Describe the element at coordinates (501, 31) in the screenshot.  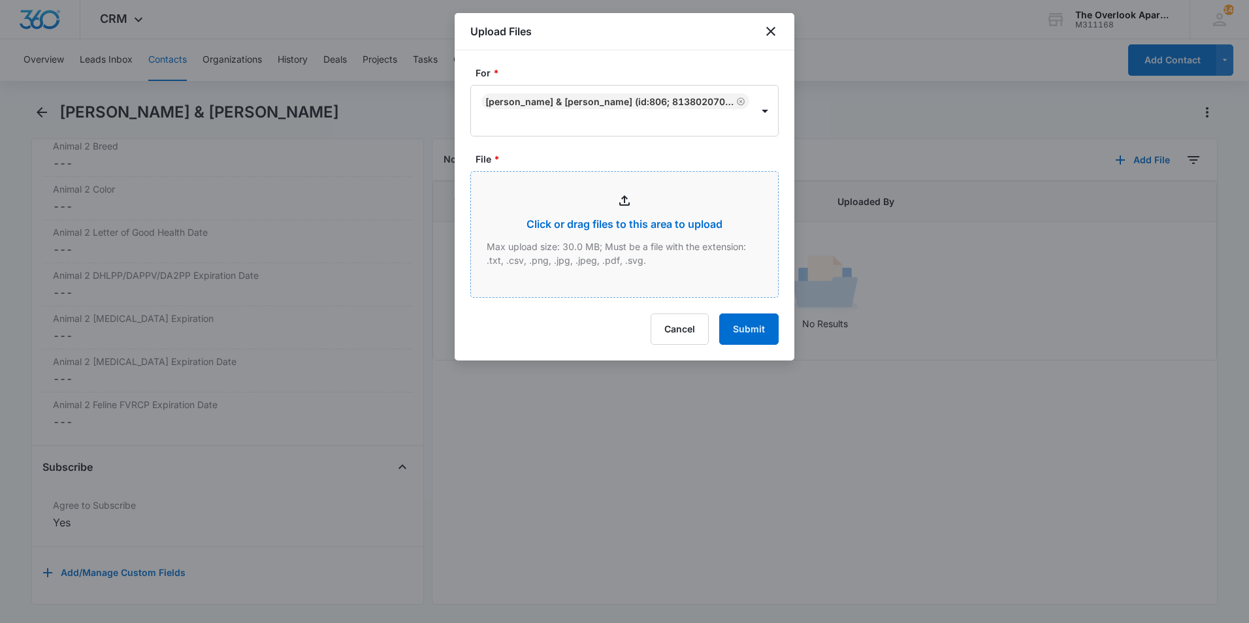
I see `h1: Upload Files` at that location.